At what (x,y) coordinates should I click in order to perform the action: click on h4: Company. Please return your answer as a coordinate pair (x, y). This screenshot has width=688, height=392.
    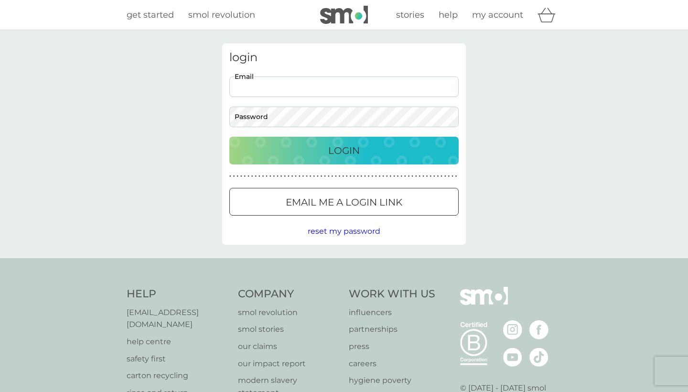
    Looking at the image, I should click on (288, 294).